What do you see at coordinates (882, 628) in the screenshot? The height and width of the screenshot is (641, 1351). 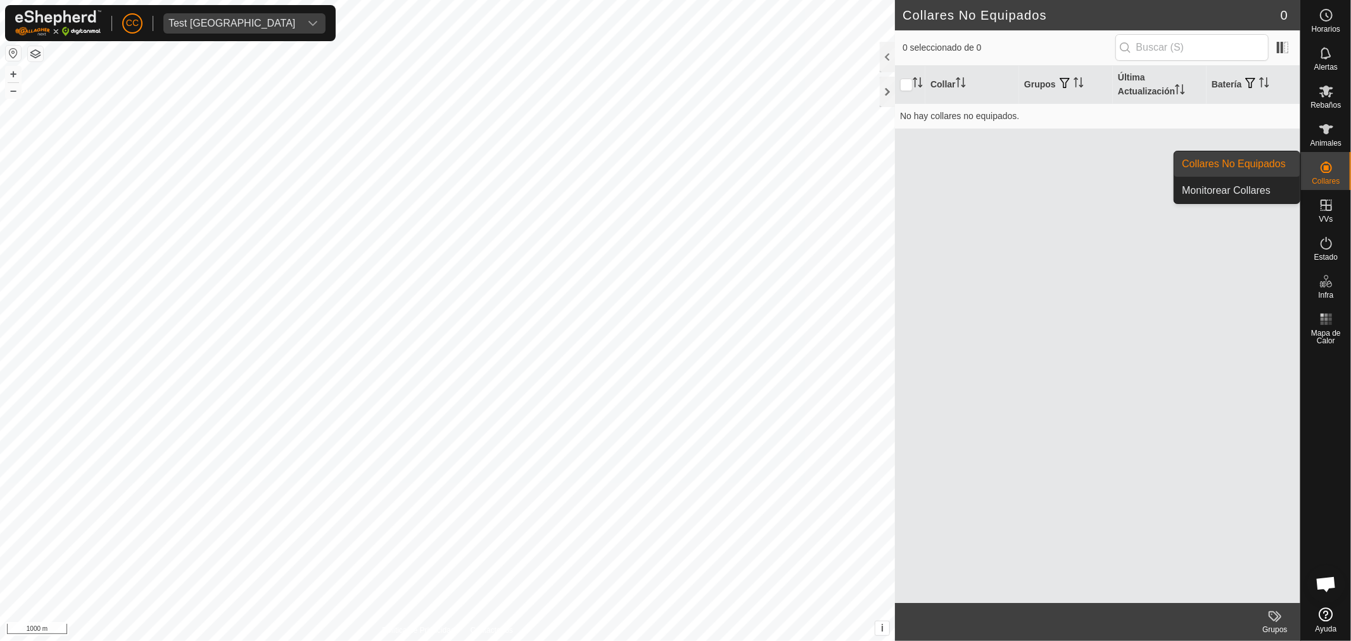 I see `button: i` at bounding box center [882, 628].